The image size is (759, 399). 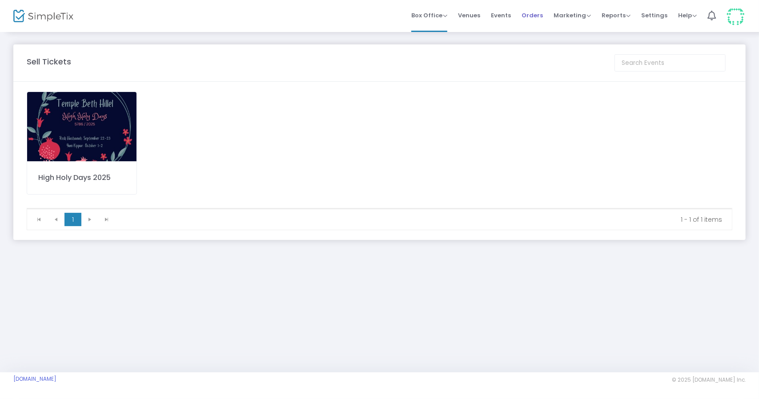 What do you see at coordinates (82, 127) in the screenshot?
I see `img: HHD2025Logo.jpg` at bounding box center [82, 127].